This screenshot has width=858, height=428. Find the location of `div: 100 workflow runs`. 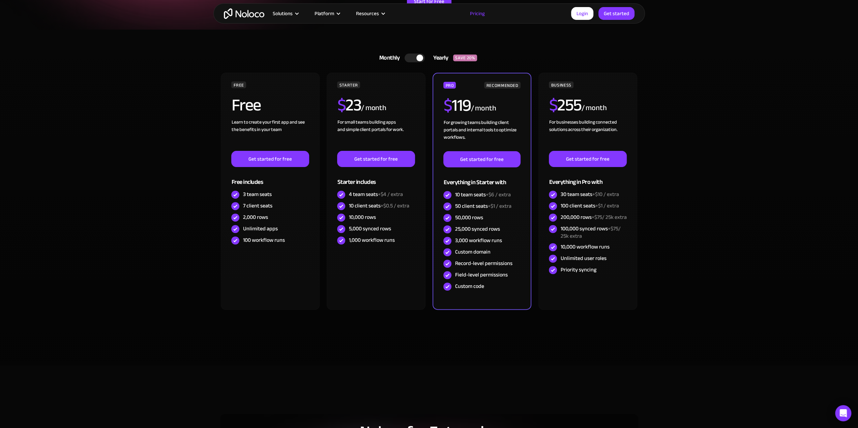

div: 100 workflow runs is located at coordinates (264, 240).